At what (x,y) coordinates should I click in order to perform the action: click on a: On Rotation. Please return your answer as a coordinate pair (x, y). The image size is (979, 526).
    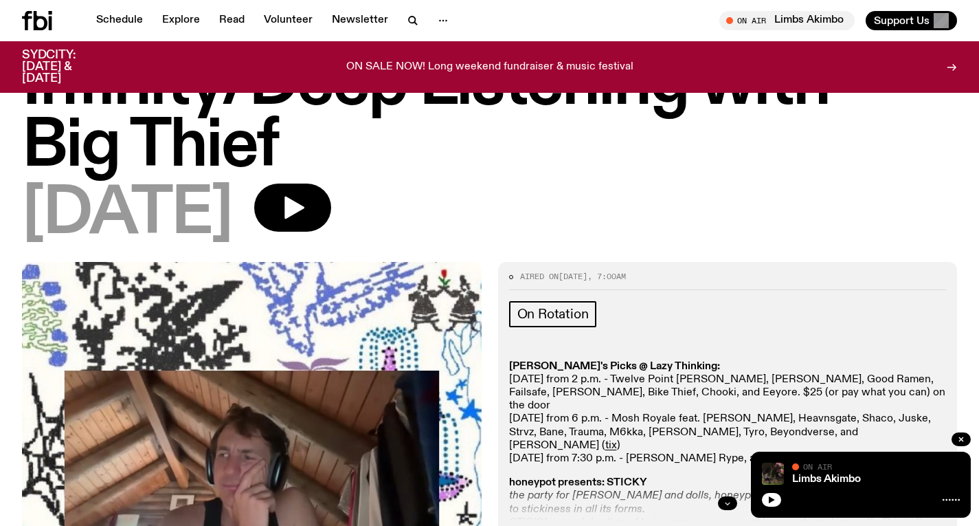
    Looking at the image, I should click on (553, 314).